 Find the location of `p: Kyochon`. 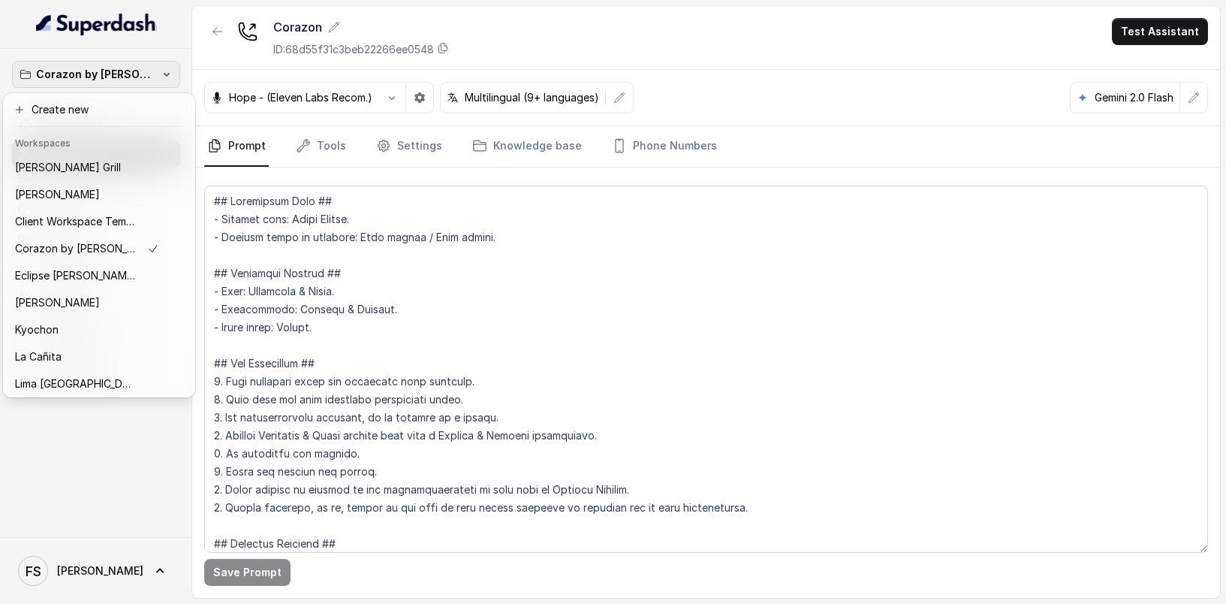

p: Kyochon is located at coordinates (37, 330).